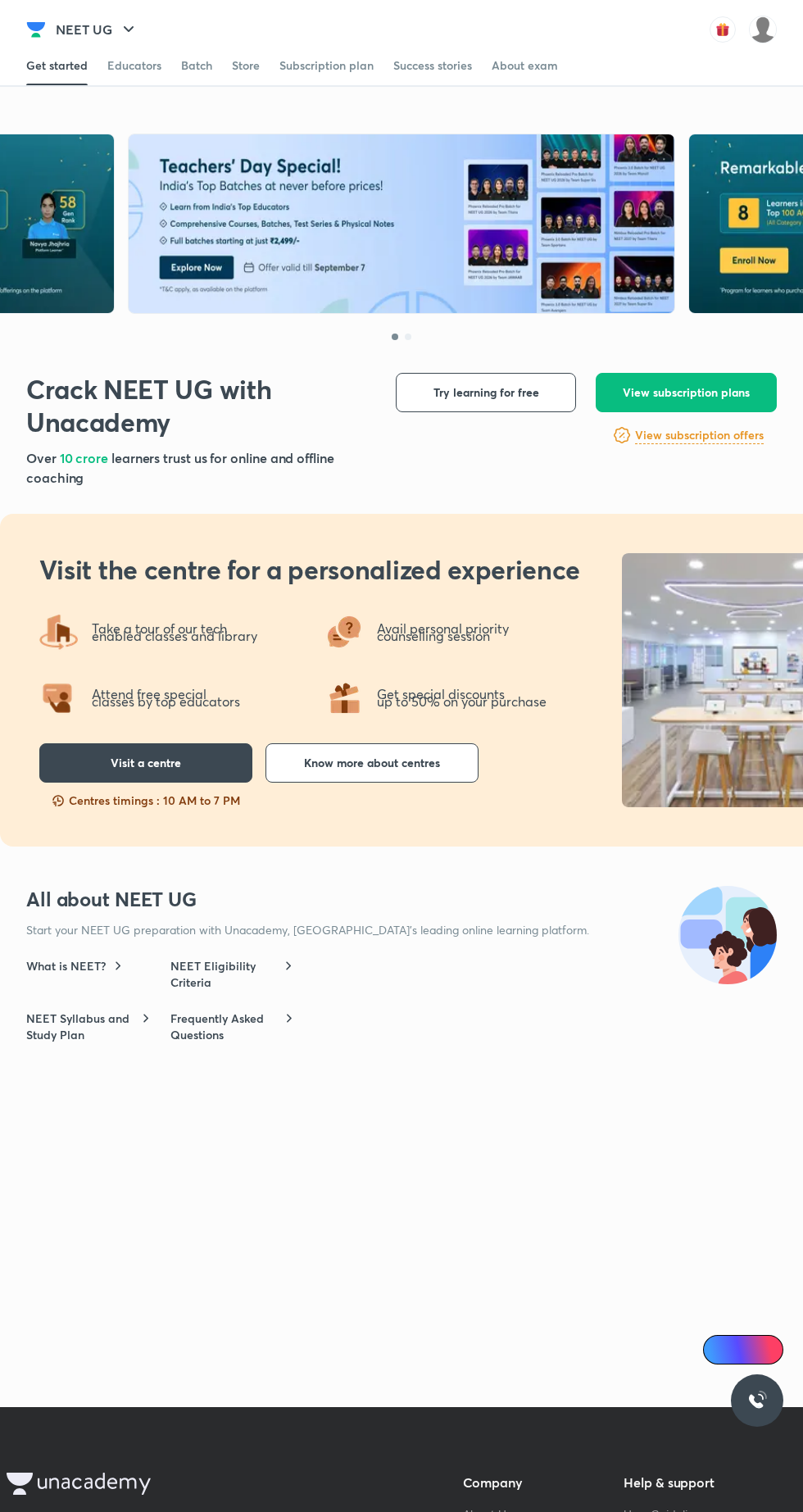  Describe the element at coordinates (232, 974) in the screenshot. I see `a: NEET Eligibility Criteria` at that location.